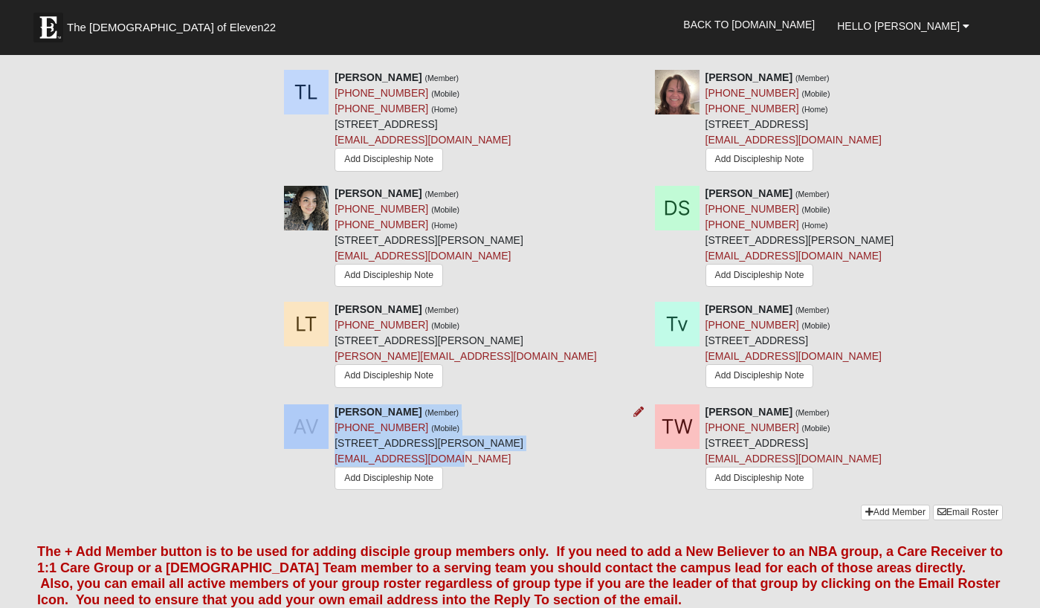  Describe the element at coordinates (48, 28) in the screenshot. I see `img: Eleven22 logo` at that location.